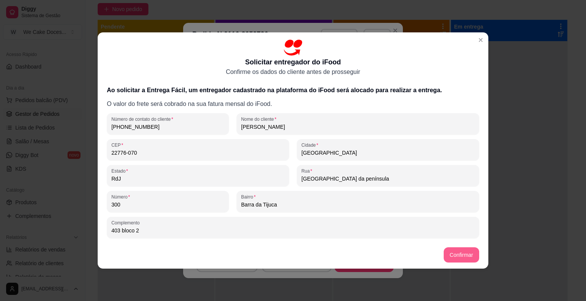 The height and width of the screenshot is (301, 586). I want to click on label: CEP, so click(119, 145).